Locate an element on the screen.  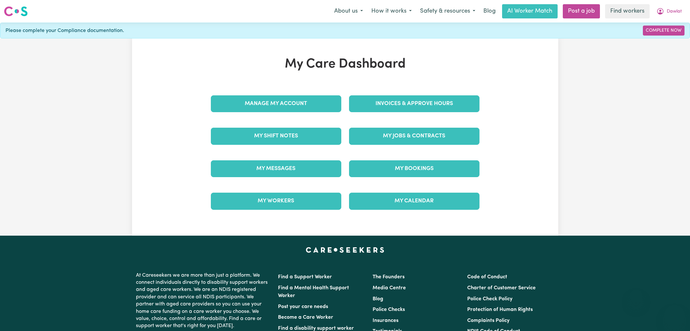
a: Protection of Human Rights is located at coordinates (500, 309).